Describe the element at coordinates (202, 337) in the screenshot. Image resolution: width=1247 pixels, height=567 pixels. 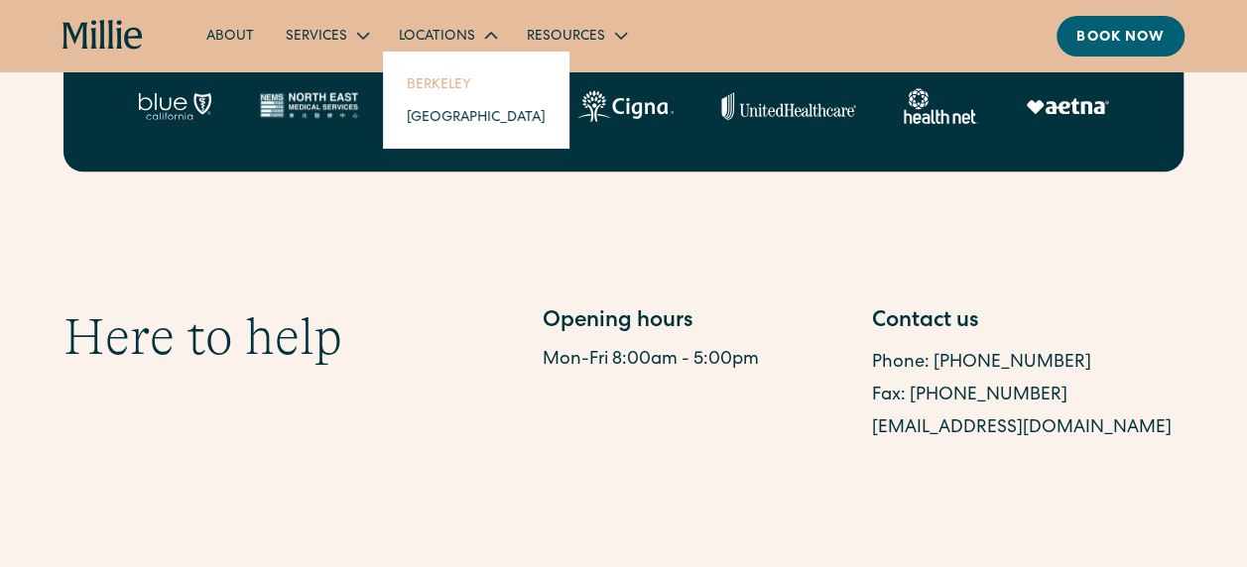
I see `h2: Here to help` at that location.